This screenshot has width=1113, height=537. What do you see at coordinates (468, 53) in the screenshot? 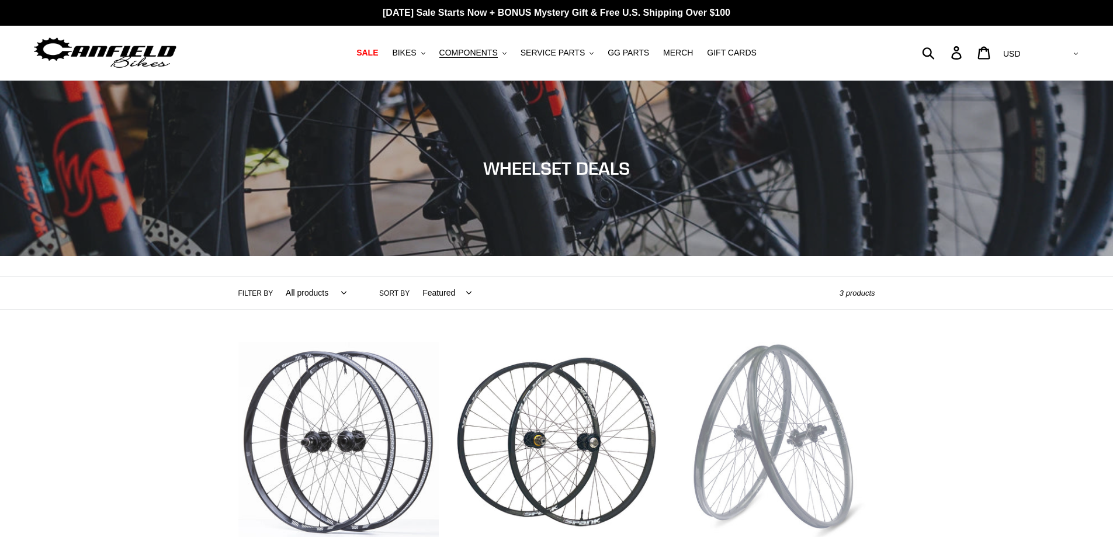
I see `span: COMPONENTS` at bounding box center [468, 53].